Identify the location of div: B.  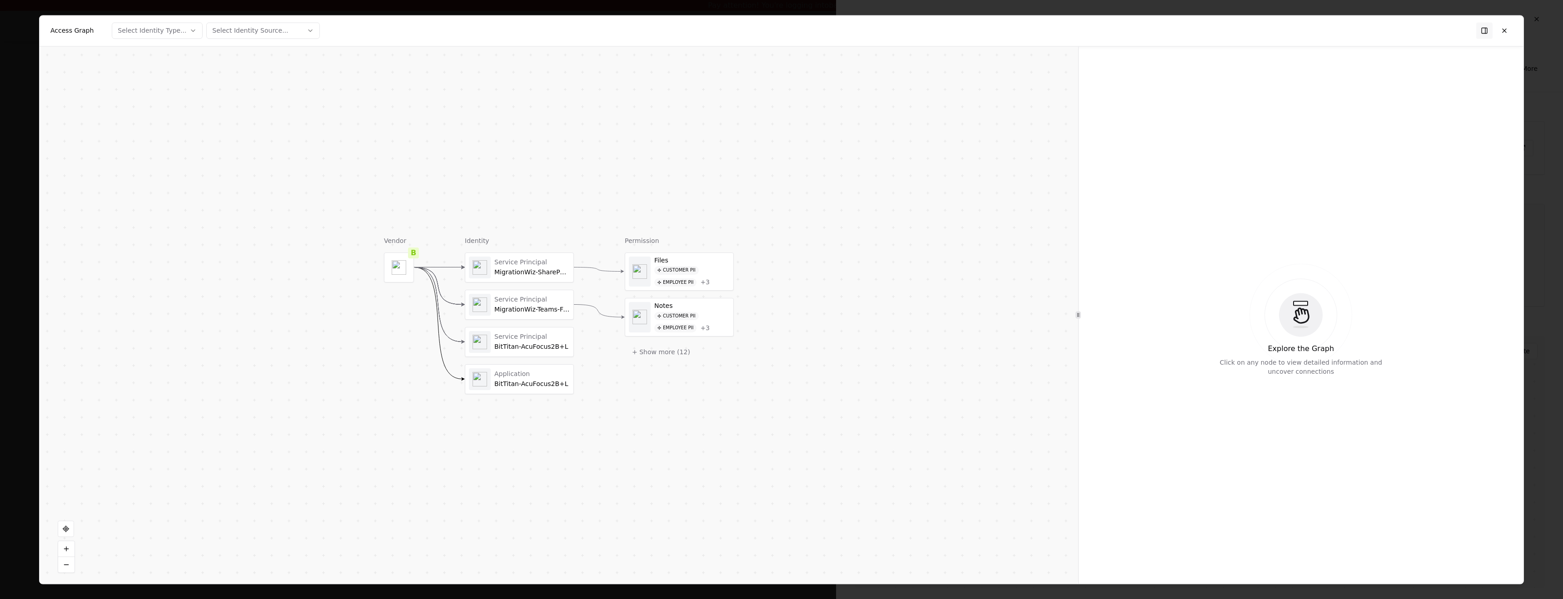
(413, 253).